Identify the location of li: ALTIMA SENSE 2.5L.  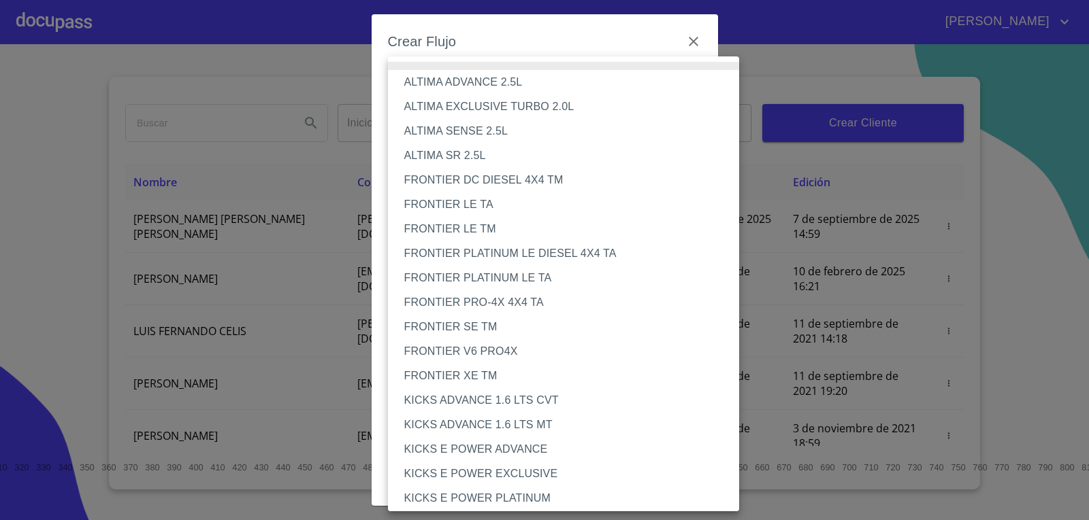
(569, 131).